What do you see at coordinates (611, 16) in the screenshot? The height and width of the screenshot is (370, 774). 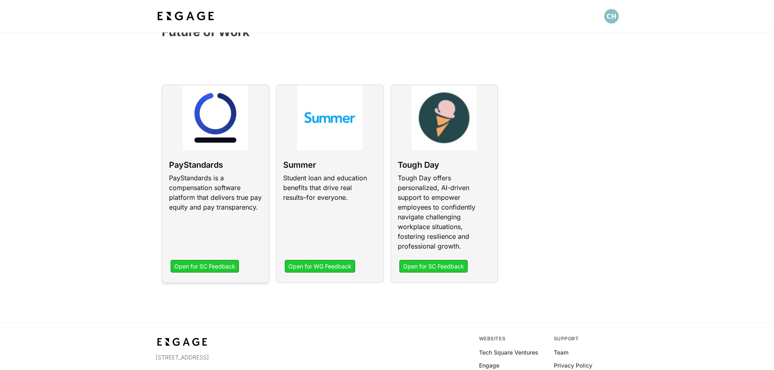 I see `img: Profile picture of Chris Hur` at bounding box center [611, 16].